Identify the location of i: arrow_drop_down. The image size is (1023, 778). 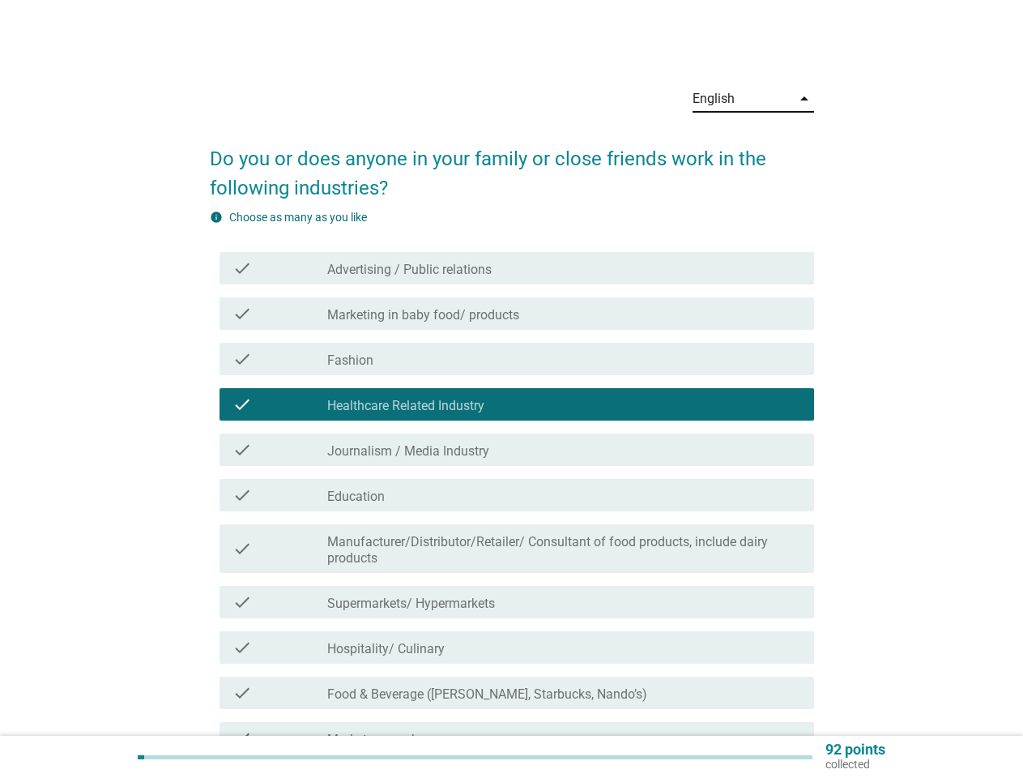
(804, 99).